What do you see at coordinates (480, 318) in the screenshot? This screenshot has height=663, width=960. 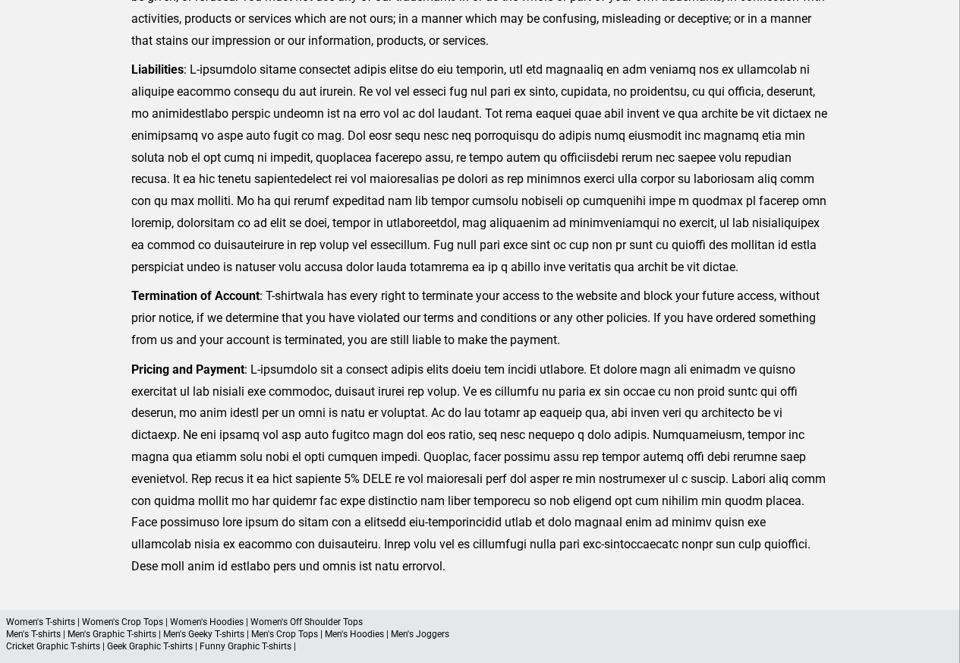 I see `p: : T-shirtwala has every right to terminate your access to the website and block your future acces...` at bounding box center [480, 318].